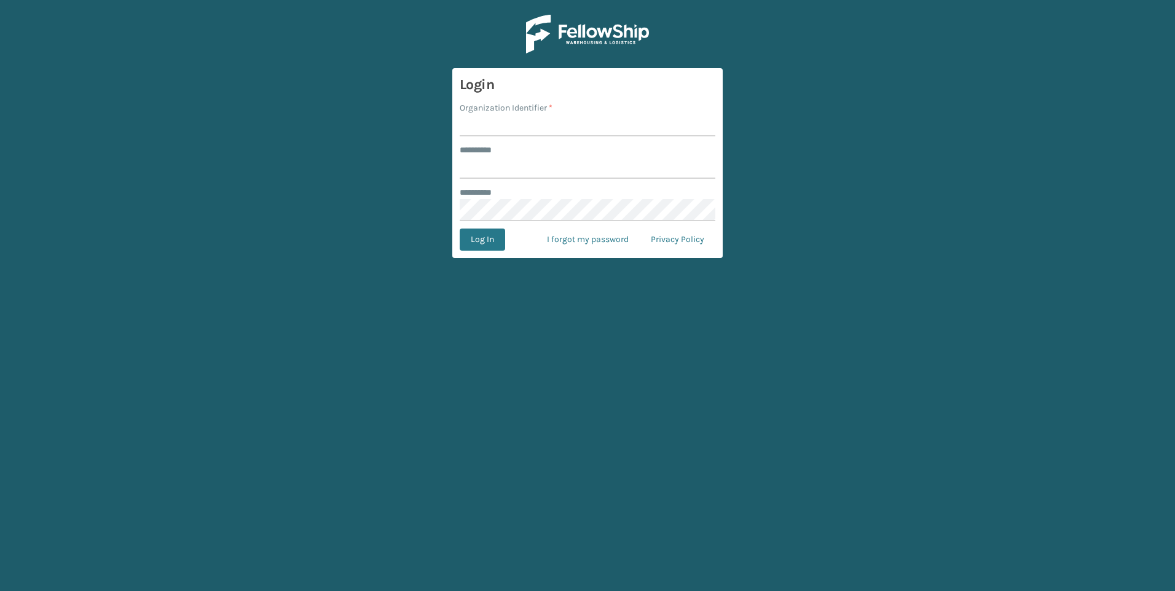 This screenshot has height=591, width=1175. Describe the element at coordinates (482, 240) in the screenshot. I see `button: Log In` at that location.